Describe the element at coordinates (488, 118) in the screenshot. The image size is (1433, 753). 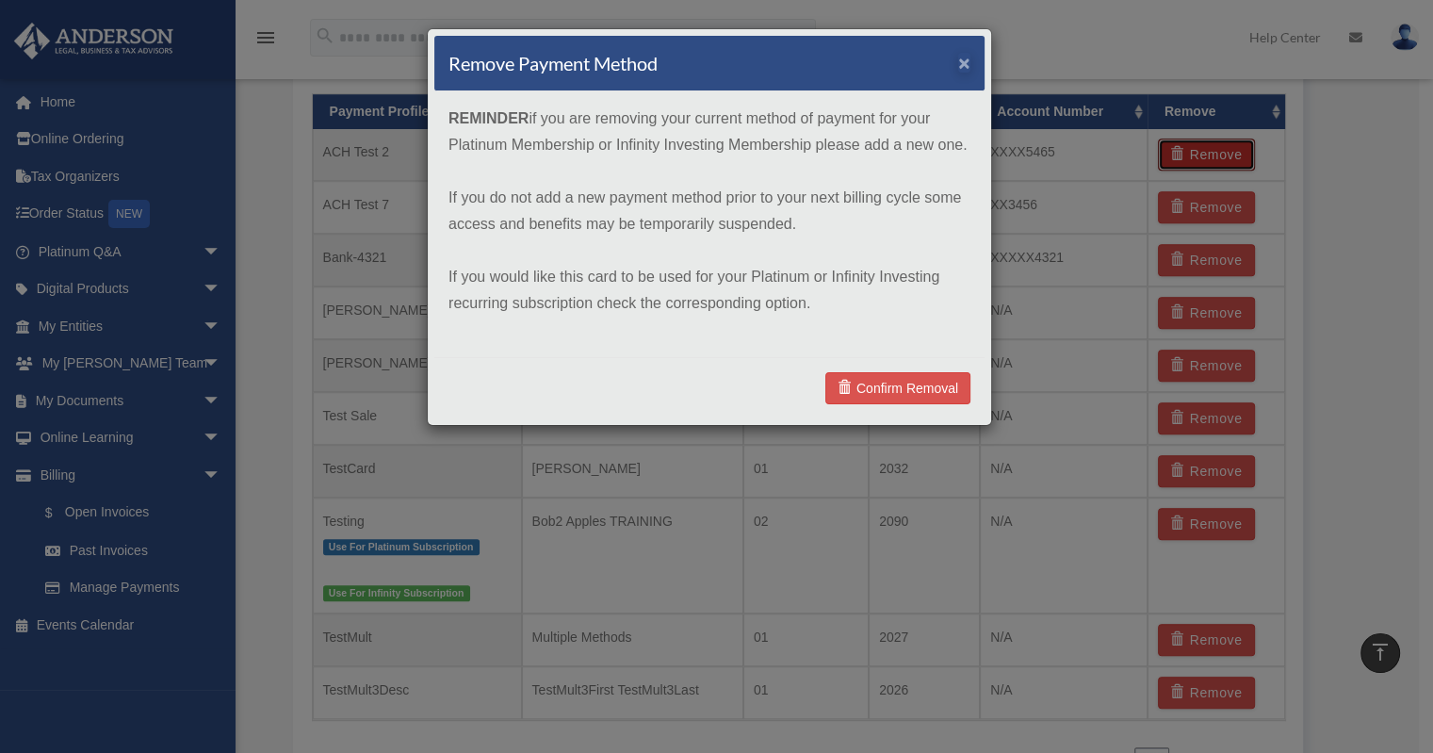
I see `strong: REMINDER` at that location.